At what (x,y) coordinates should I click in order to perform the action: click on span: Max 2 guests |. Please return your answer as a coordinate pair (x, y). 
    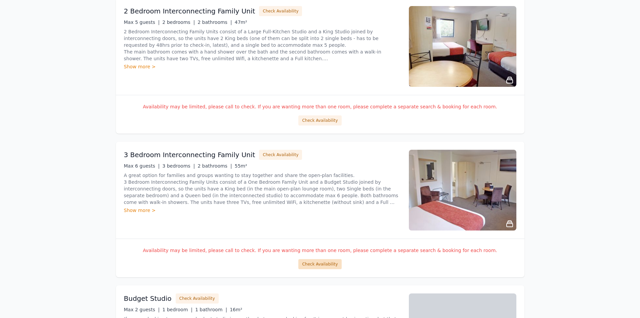
    Looking at the image, I should click on (142, 309).